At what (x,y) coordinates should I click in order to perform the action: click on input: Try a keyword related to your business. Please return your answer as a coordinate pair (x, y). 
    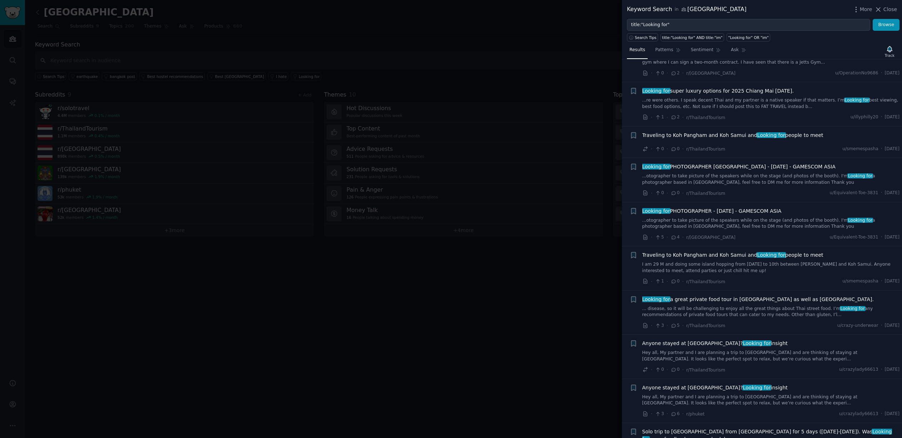
    Looking at the image, I should click on (749, 25).